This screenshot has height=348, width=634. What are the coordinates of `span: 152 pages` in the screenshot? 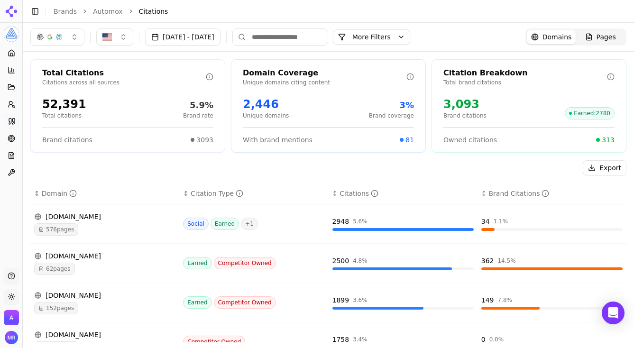 It's located at (56, 308).